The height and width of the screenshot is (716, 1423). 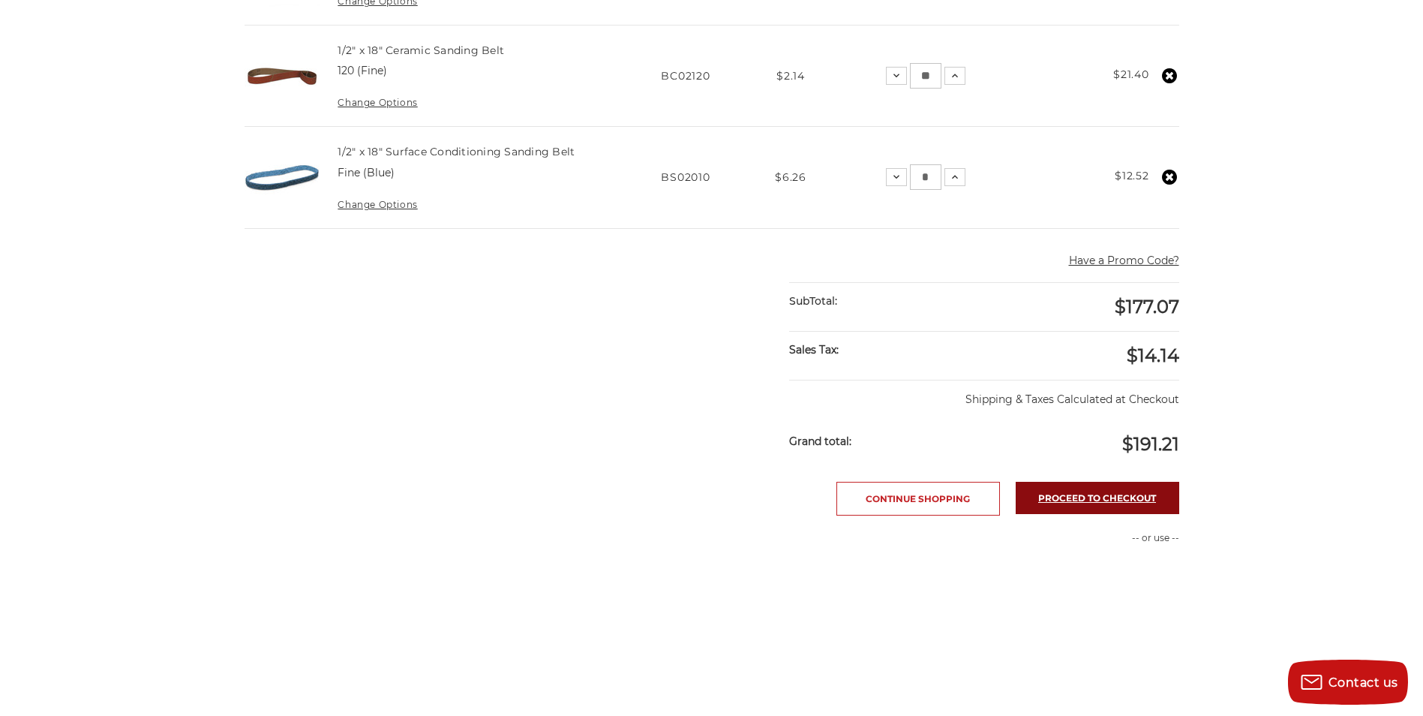 I want to click on input: 1/2" x 18" Surface Conditioning Sanding Belt Quantity:, so click(x=926, y=177).